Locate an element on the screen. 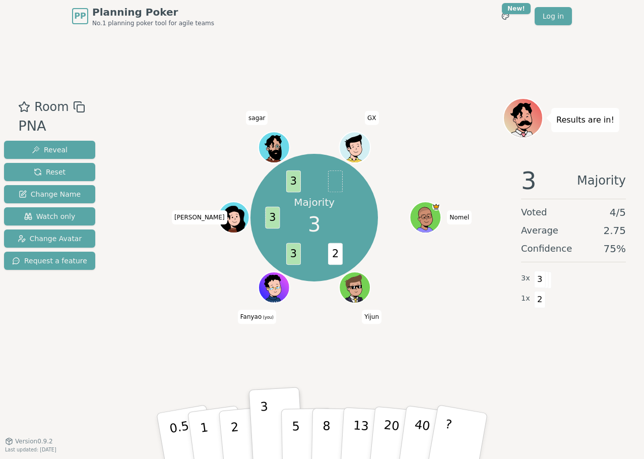  button: Version0.9.2 is located at coordinates (29, 441).